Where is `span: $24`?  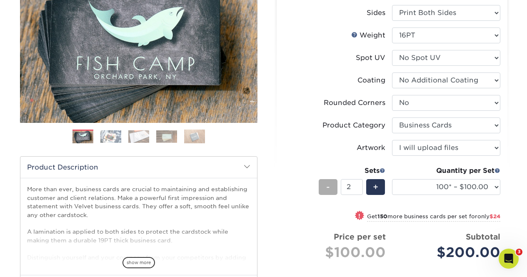 span: $24 is located at coordinates (495, 216).